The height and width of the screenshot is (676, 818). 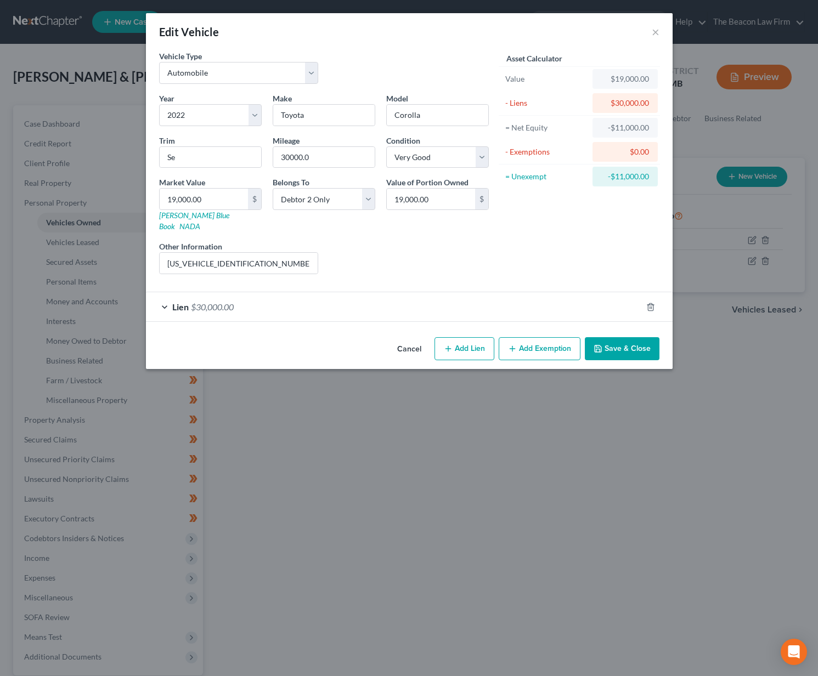 What do you see at coordinates (464, 349) in the screenshot?
I see `button: Add Lien` at bounding box center [464, 349].